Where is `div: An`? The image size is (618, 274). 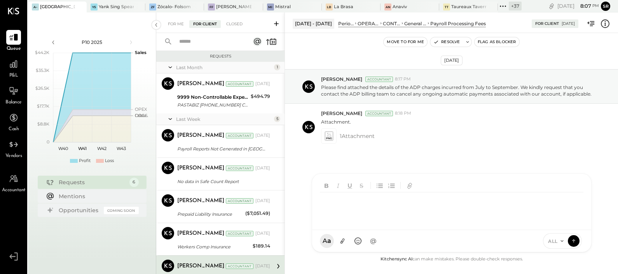
div: An is located at coordinates (388, 7).